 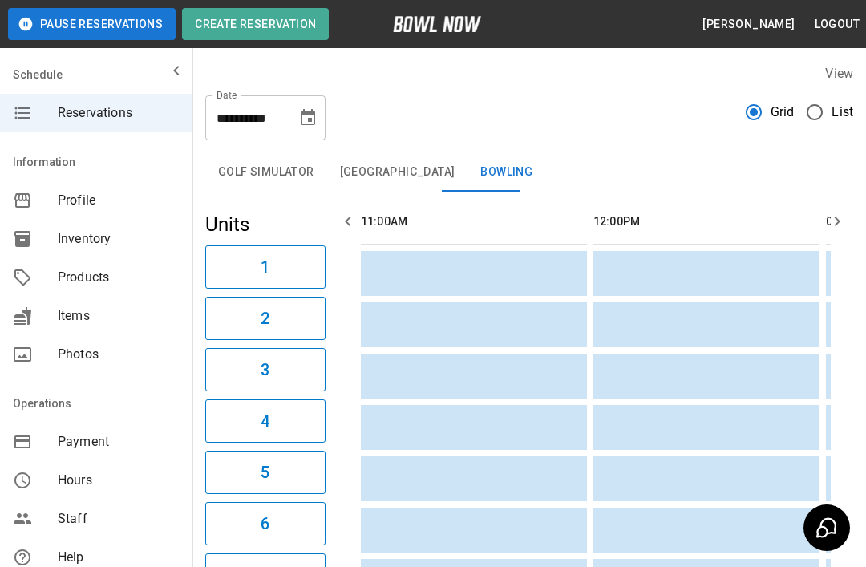 I want to click on button: 2, so click(x=266, y=318).